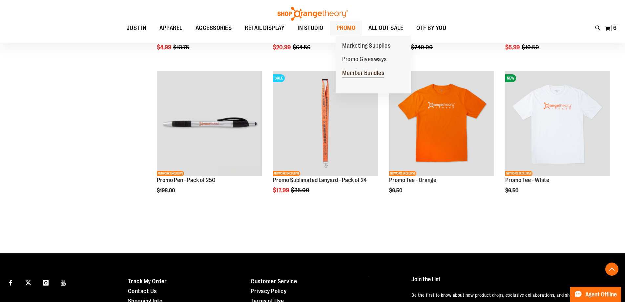 Image resolution: width=625 pixels, height=302 pixels. Describe the element at coordinates (302, 47) in the screenshot. I see `span: $64.56` at that location.